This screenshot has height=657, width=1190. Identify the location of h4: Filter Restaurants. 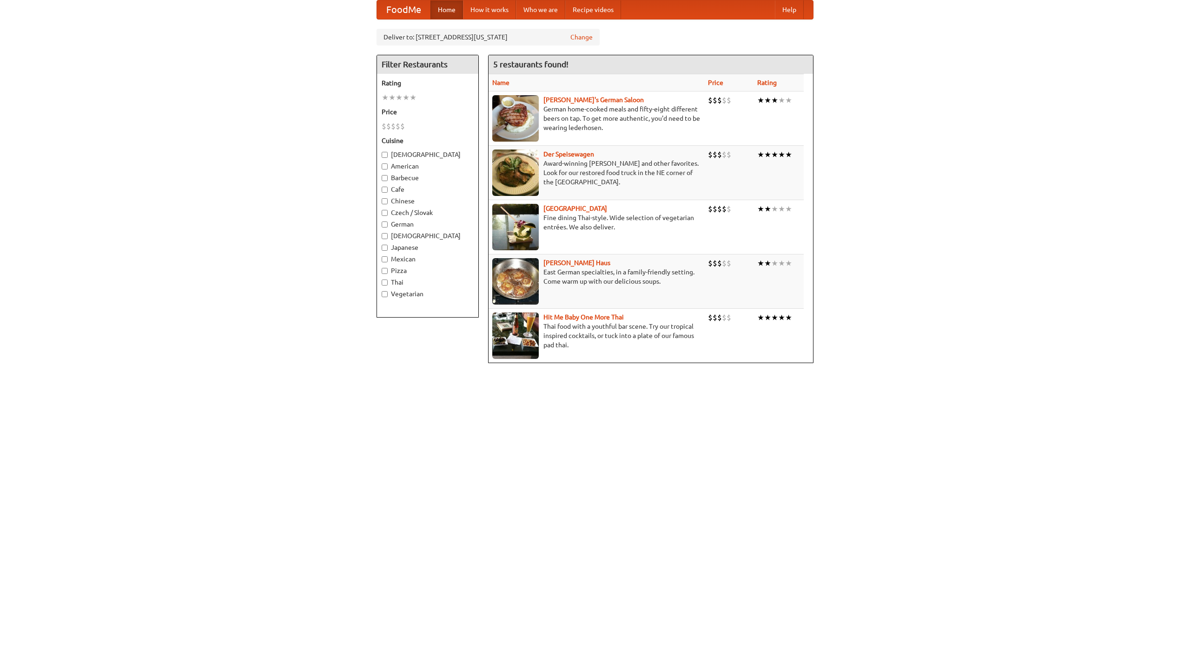
(427, 65).